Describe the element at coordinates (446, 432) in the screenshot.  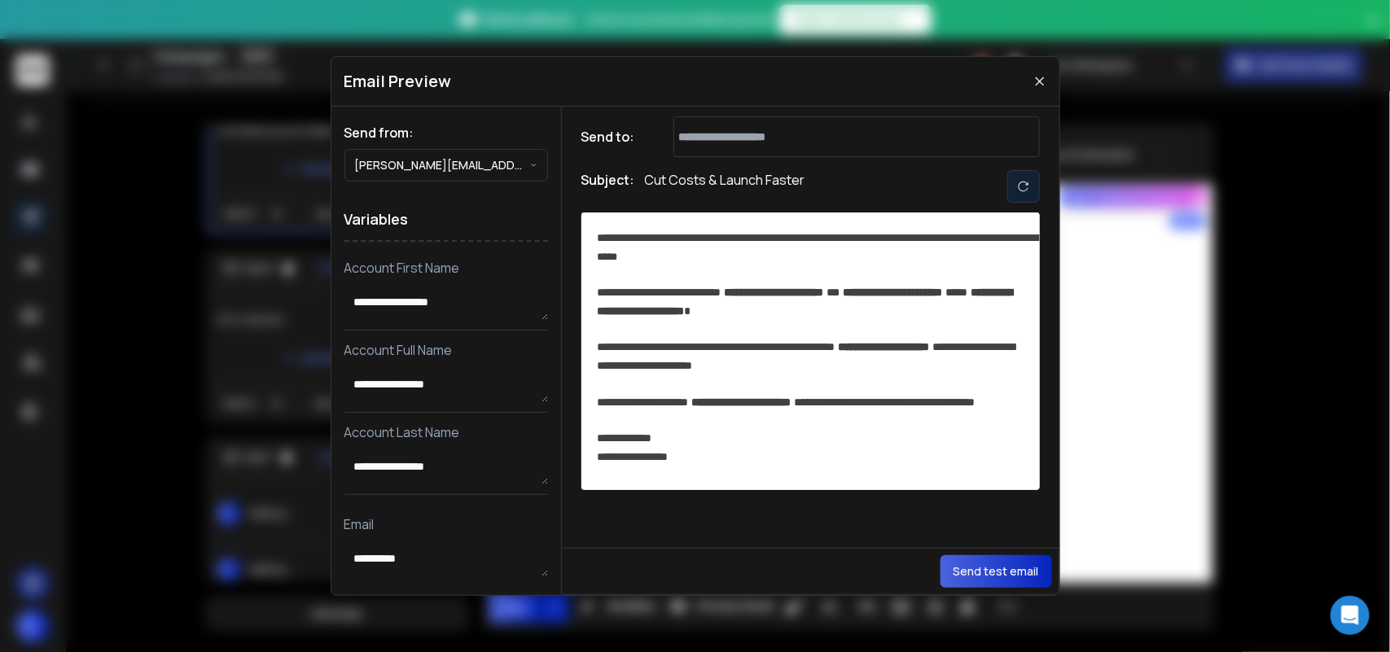
I see `p: Account Last Name` at that location.